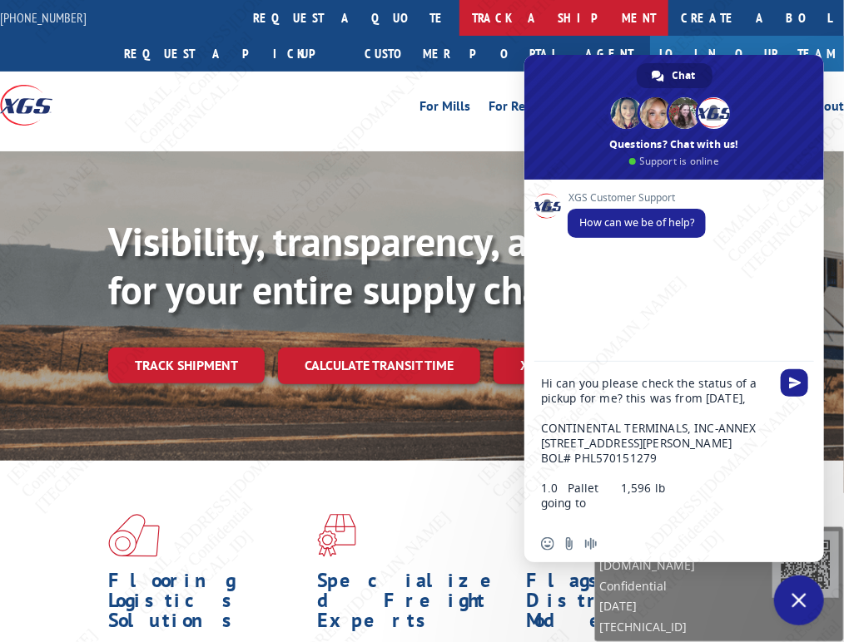 The image size is (844, 642). What do you see at coordinates (206, 605) in the screenshot?
I see `h1: Flooring Logistics Solutions` at bounding box center [206, 605].